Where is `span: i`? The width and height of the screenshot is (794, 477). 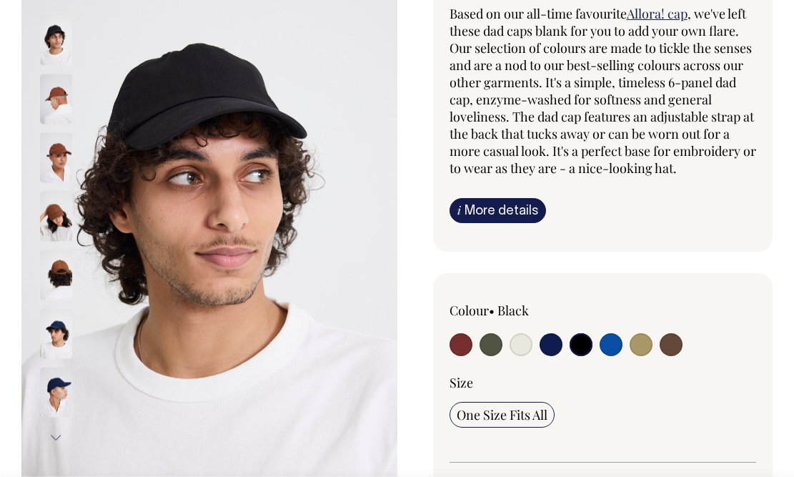 span: i is located at coordinates (459, 209).